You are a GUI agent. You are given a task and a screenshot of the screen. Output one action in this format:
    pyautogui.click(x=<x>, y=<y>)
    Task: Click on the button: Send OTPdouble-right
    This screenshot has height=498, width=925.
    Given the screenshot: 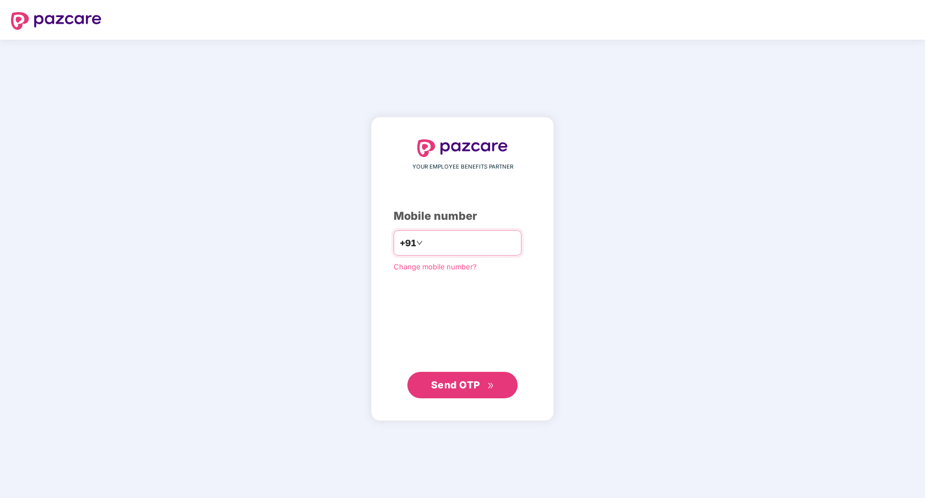 What is the action you would take?
    pyautogui.click(x=462, y=385)
    